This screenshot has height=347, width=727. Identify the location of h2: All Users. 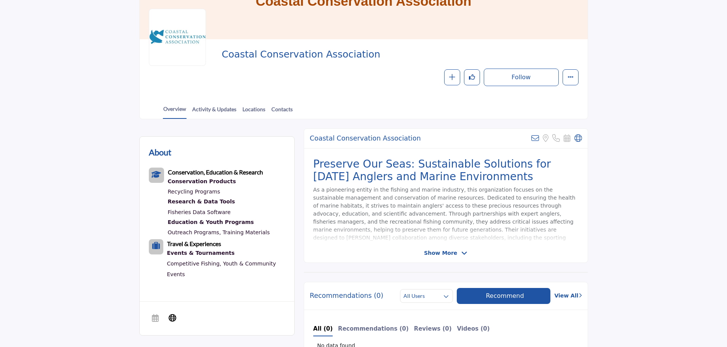
(414, 296).